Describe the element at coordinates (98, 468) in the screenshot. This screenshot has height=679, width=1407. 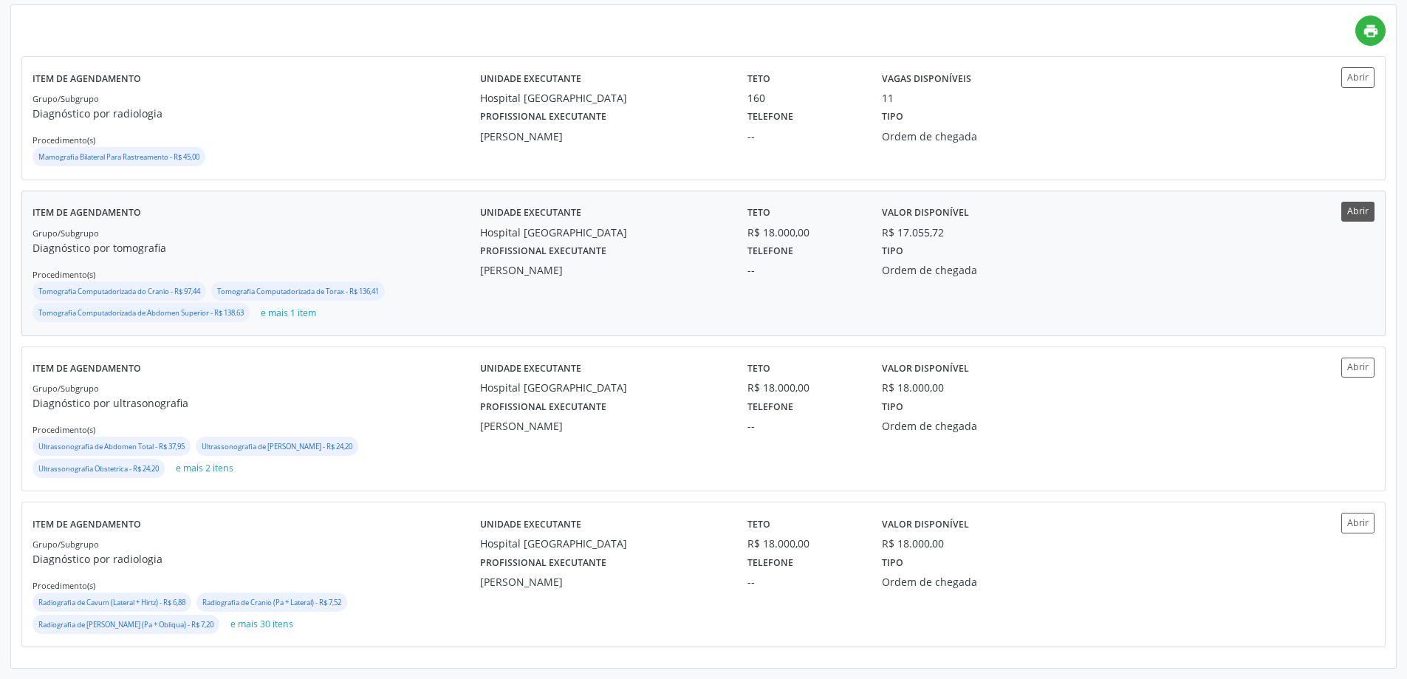
I see `small: Ultrassonografia Obstetrica - R$ 24,20` at that location.